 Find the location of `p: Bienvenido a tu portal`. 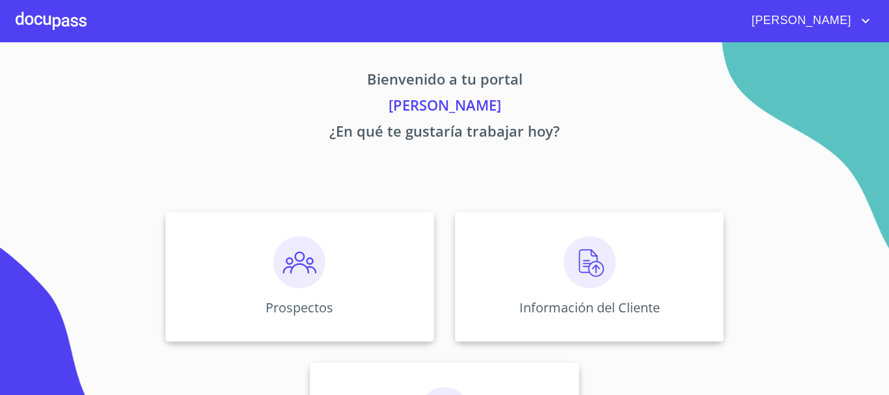

p: Bienvenido a tu portal is located at coordinates (444, 81).